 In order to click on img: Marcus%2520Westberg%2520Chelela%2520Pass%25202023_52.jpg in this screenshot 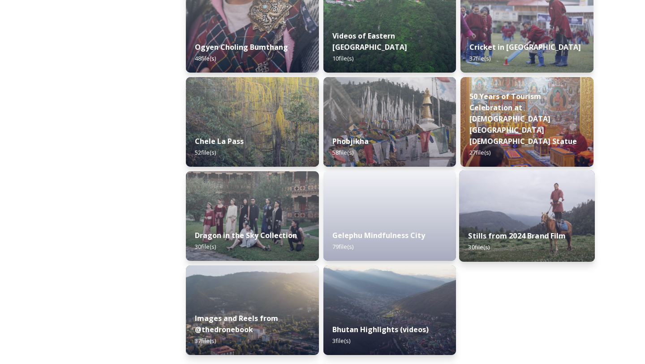, I will do `click(252, 122)`.